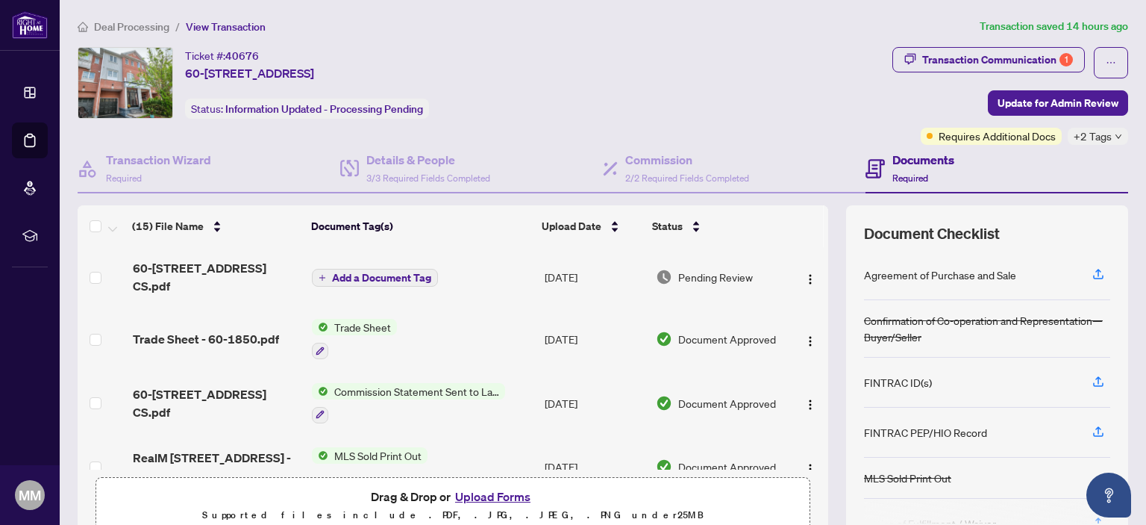 Image resolution: width=1146 pixels, height=525 pixels. Describe the element at coordinates (125, 83) in the screenshot. I see `img: IMG-E12228139_1.jpg` at that location.